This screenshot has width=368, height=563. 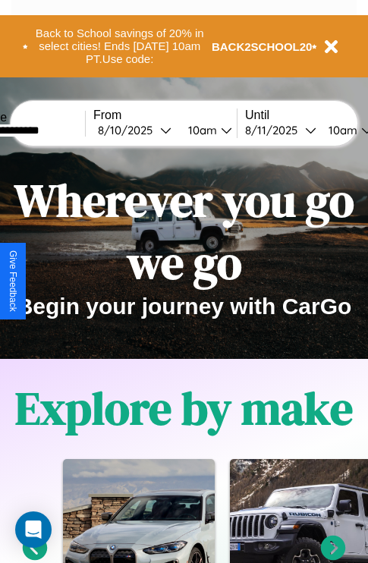 I want to click on h1: Explore by make, so click(x=184, y=408).